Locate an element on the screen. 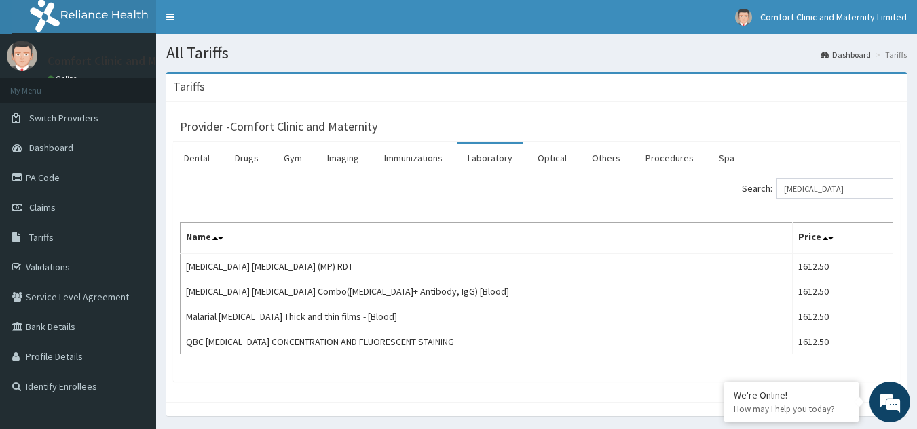 This screenshot has height=429, width=917. span: Comfort Clinic and Maternity Limited is located at coordinates (833, 17).